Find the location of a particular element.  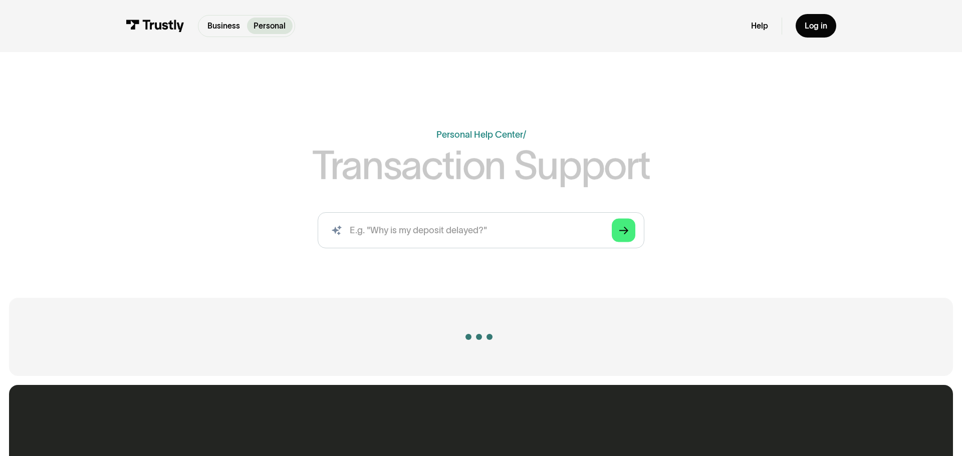

p: Business is located at coordinates (223, 26).